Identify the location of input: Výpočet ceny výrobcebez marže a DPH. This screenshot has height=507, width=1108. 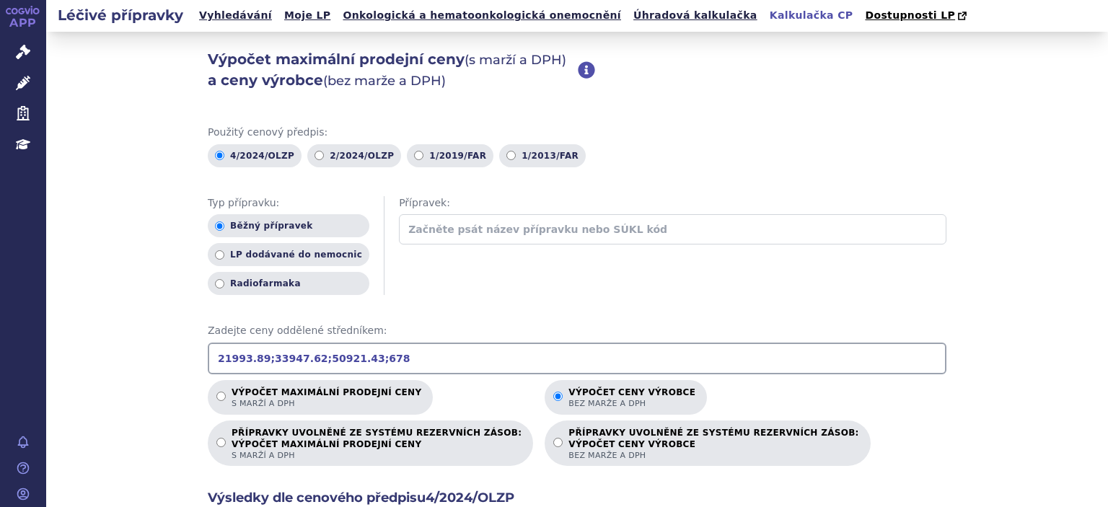
(557, 396).